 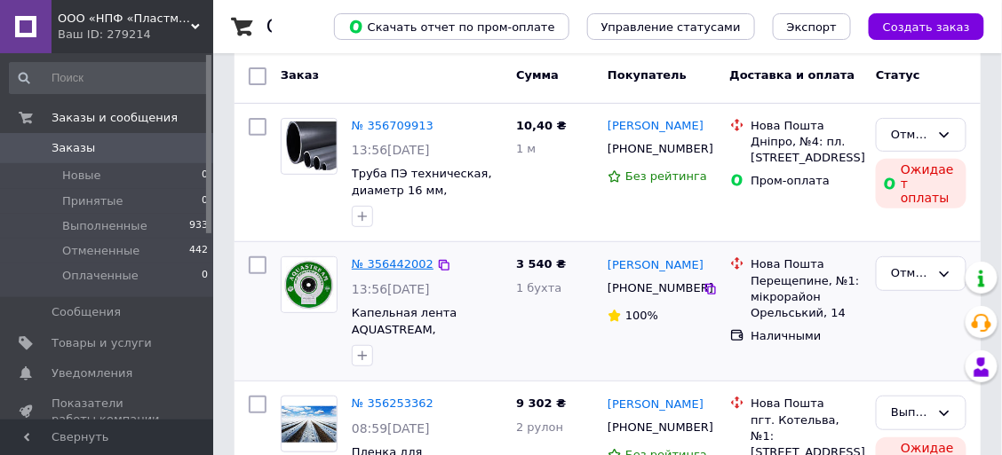 What do you see at coordinates (101, 344) in the screenshot?
I see `span: Товары и услуги` at bounding box center [101, 344].